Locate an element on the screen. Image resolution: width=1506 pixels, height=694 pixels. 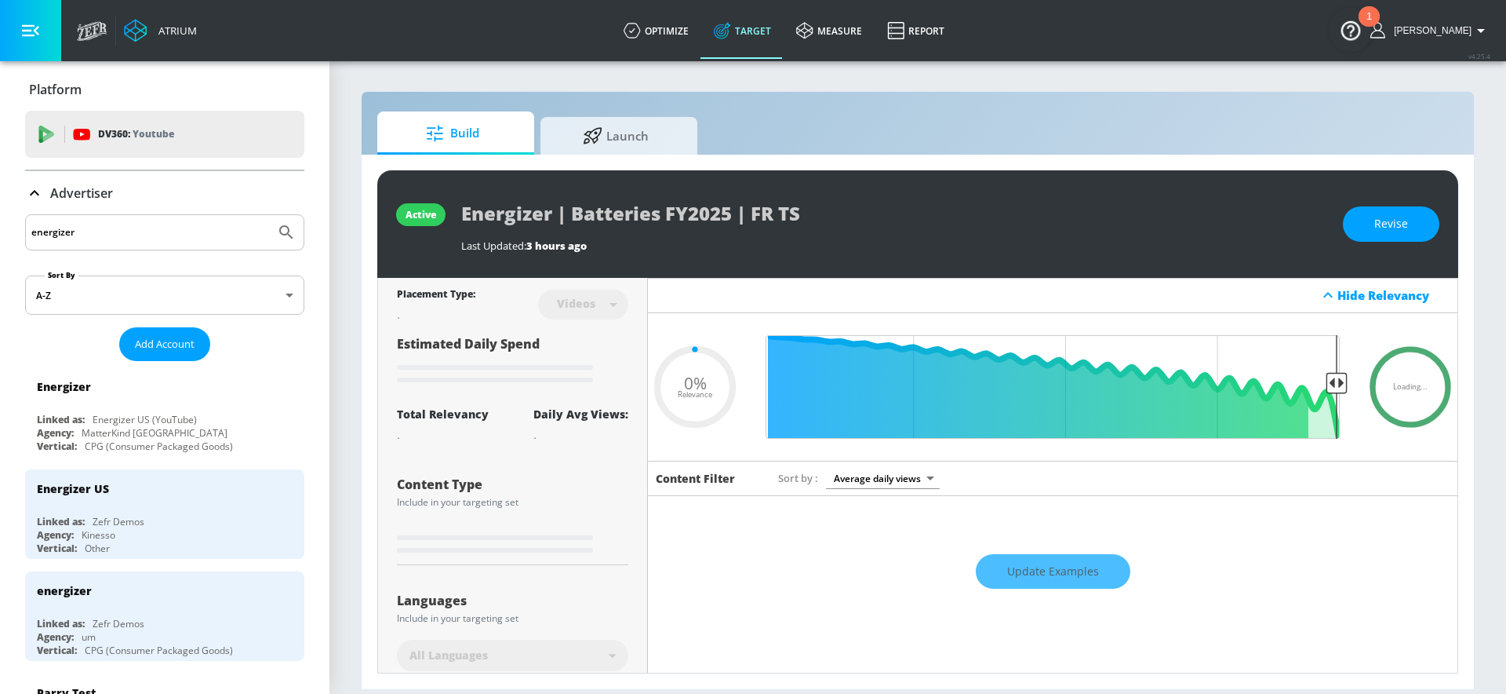
div: Total Relevancy is located at coordinates (443, 413).